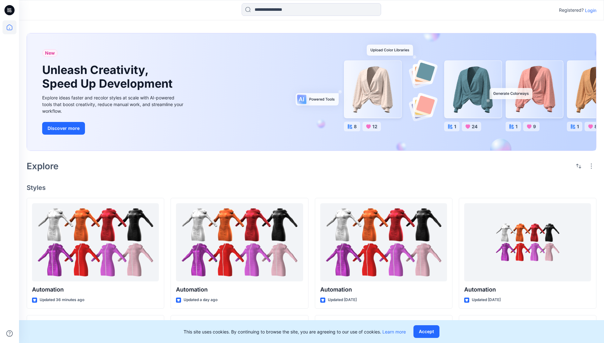 The height and width of the screenshot is (343, 604). What do you see at coordinates (311, 187) in the screenshot?
I see `h4: Styles` at bounding box center [311, 187].